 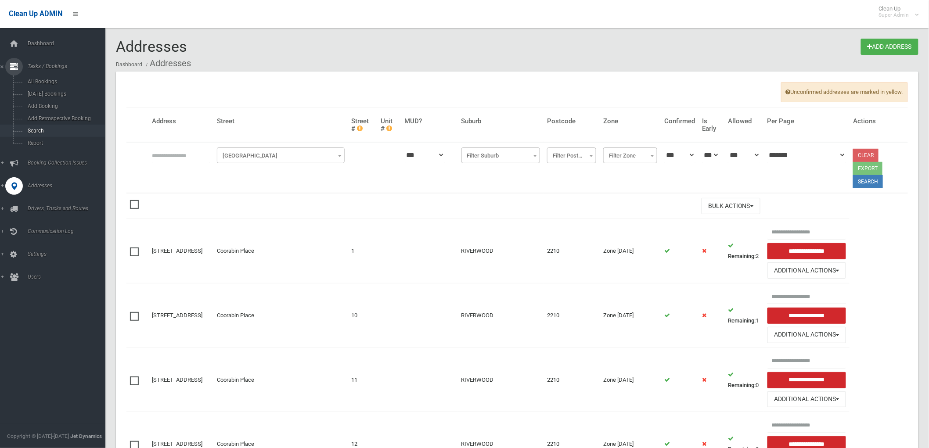 I want to click on h4: Confirmed, so click(x=680, y=121).